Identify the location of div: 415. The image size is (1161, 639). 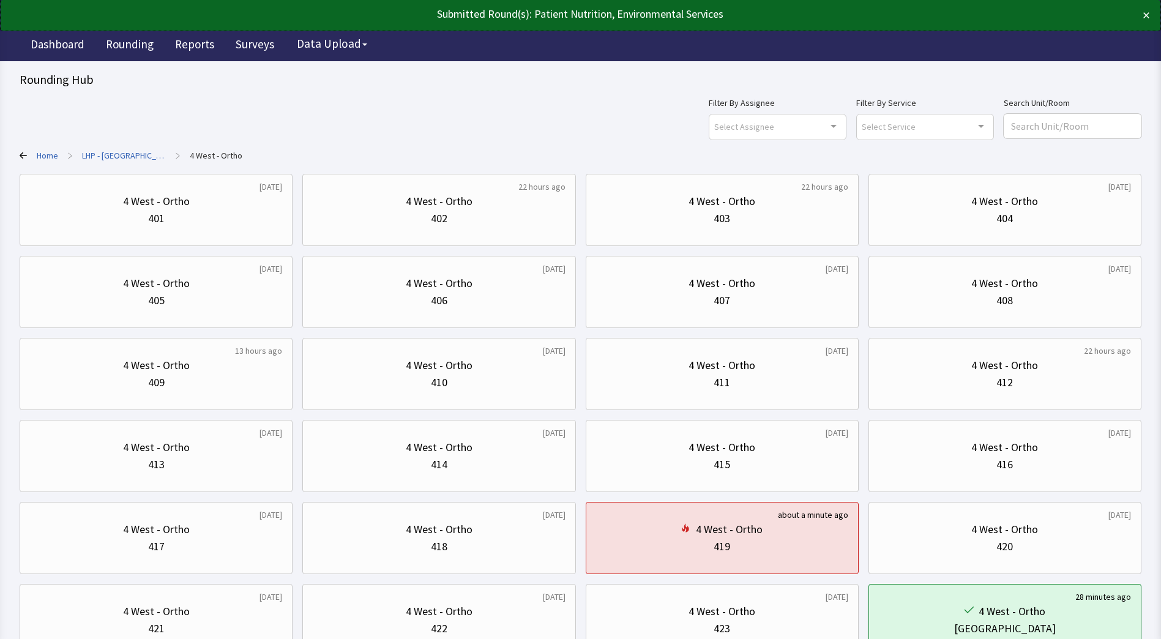
(721, 464).